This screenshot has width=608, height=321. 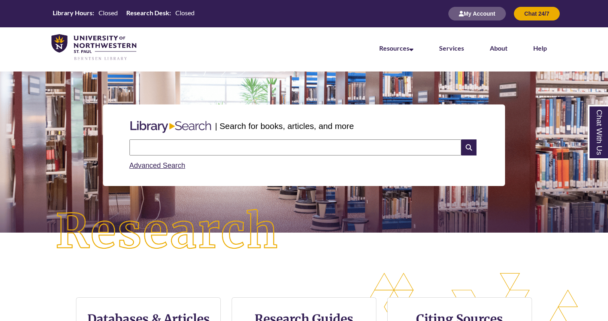 What do you see at coordinates (148, 13) in the screenshot?
I see `th: Research Desk:` at bounding box center [148, 13].